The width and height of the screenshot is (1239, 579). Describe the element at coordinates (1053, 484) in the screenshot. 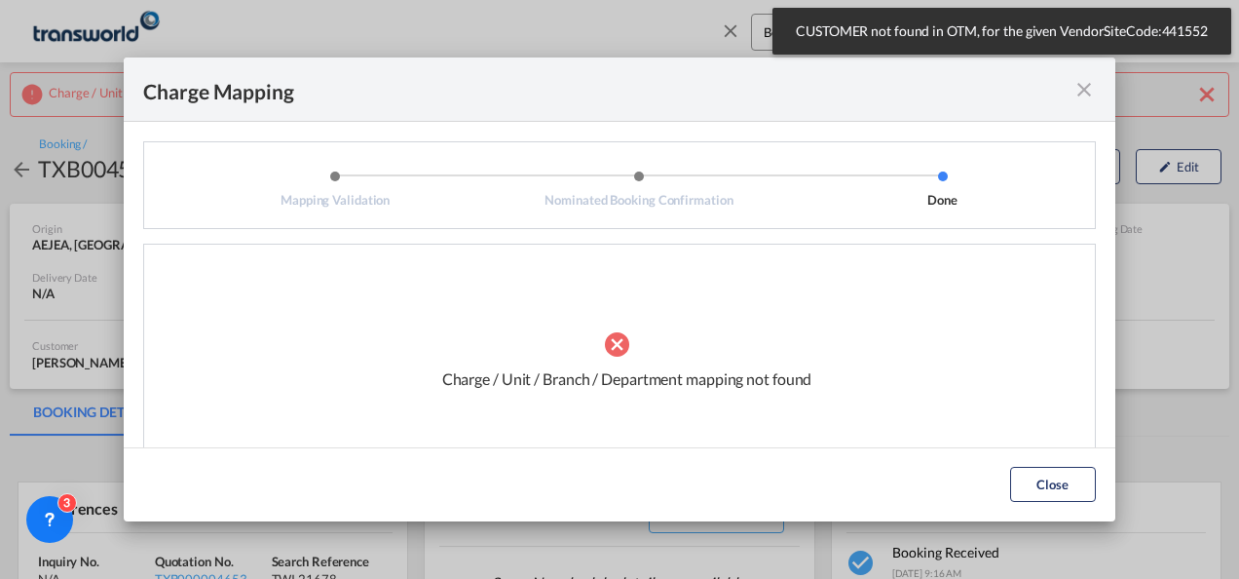

I see `button: Close` at that location.